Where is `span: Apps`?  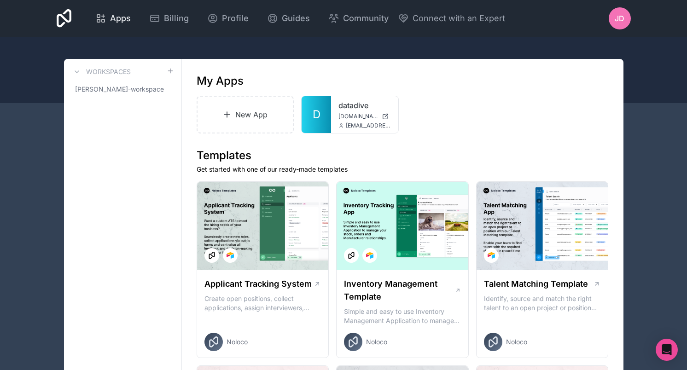
span: Apps is located at coordinates (120, 18).